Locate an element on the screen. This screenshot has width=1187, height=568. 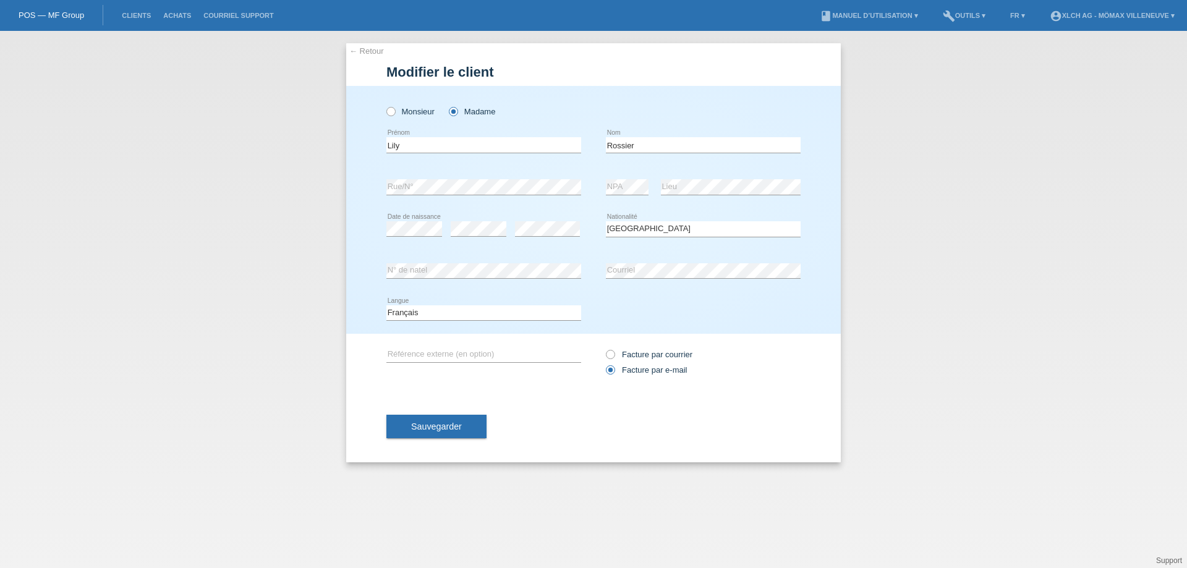
input: Monsieur is located at coordinates (390, 111).